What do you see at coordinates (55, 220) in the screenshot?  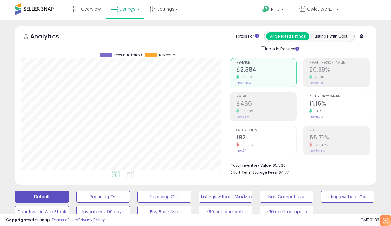 I see `div: seller snap | |` at bounding box center [55, 220].